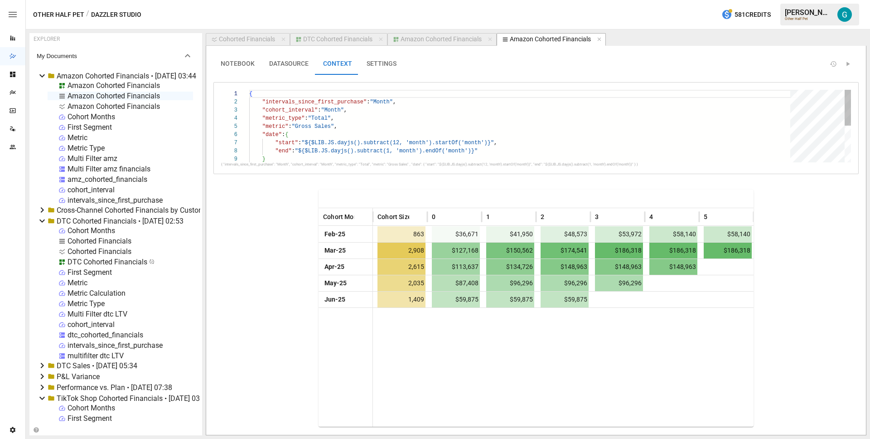 The height and width of the screenshot is (439, 870). What do you see at coordinates (109, 169) in the screenshot?
I see `div: Multi Filter amz financials` at bounding box center [109, 169].